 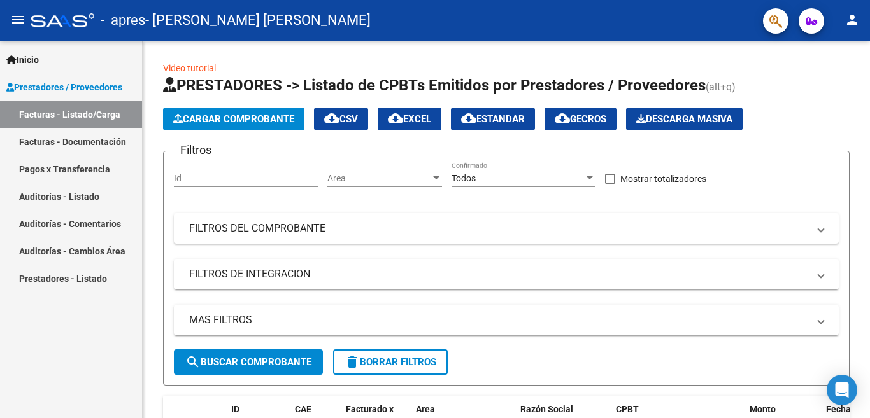 I want to click on app-download-masive: Descarga masiva de comprobantes (adjuntos), so click(x=684, y=119).